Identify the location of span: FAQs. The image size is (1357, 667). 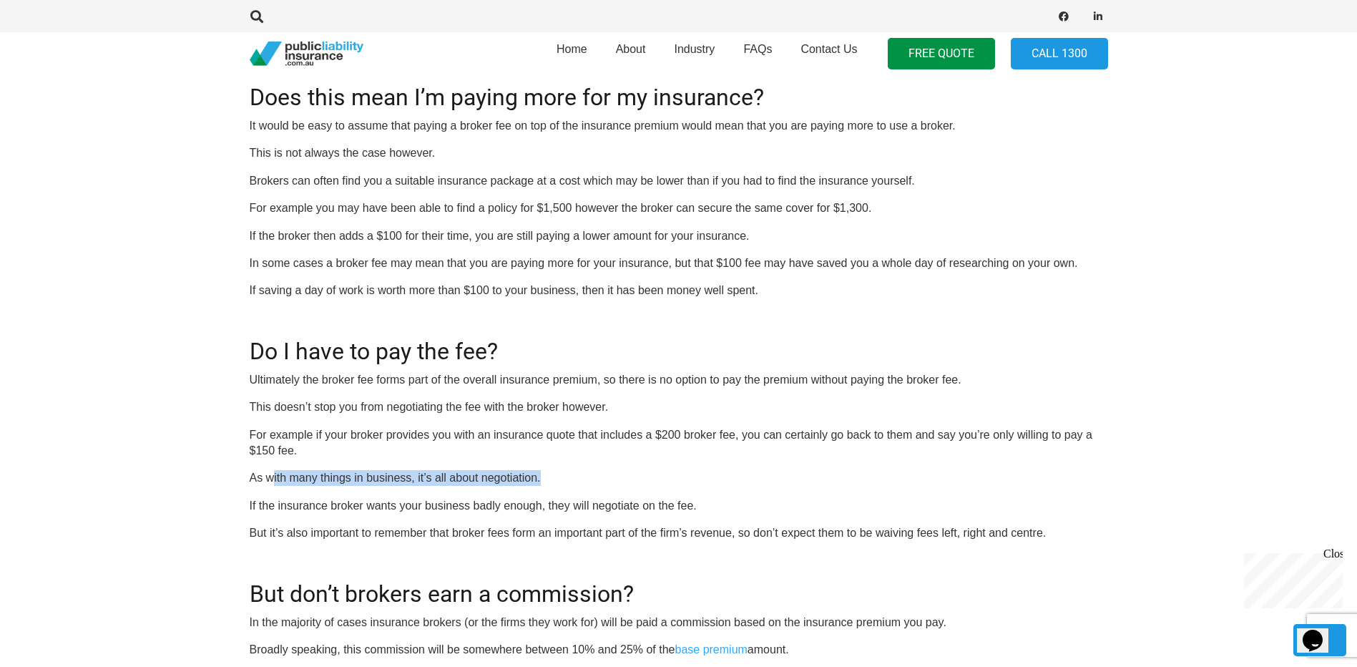
(757, 49).